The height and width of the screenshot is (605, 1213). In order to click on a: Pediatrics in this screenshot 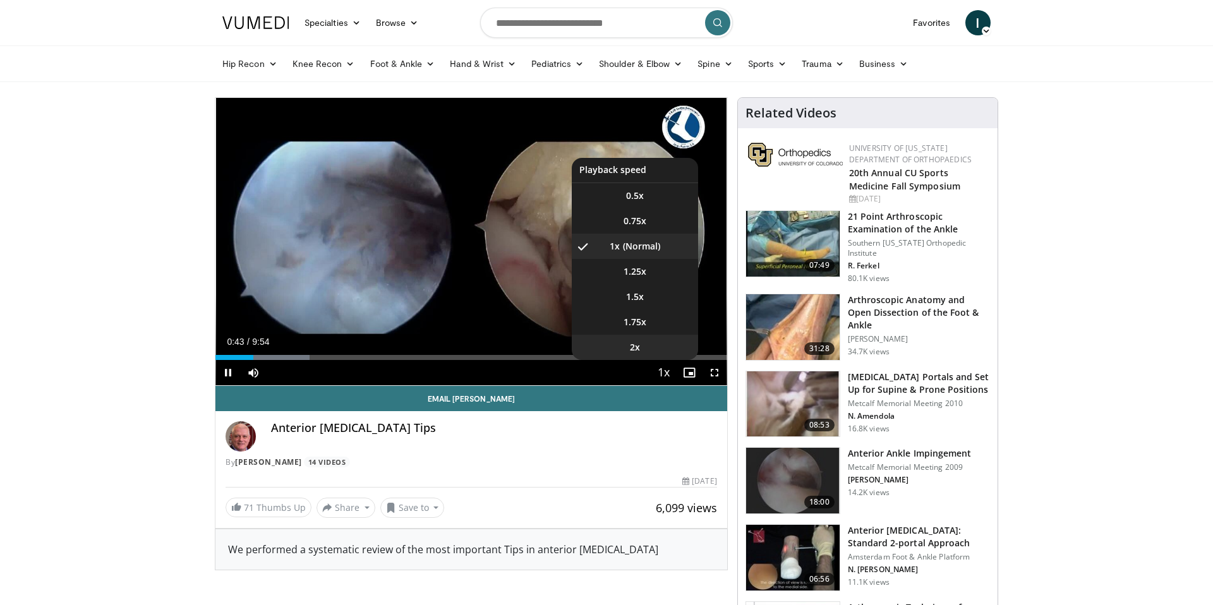, I will do `click(557, 64)`.